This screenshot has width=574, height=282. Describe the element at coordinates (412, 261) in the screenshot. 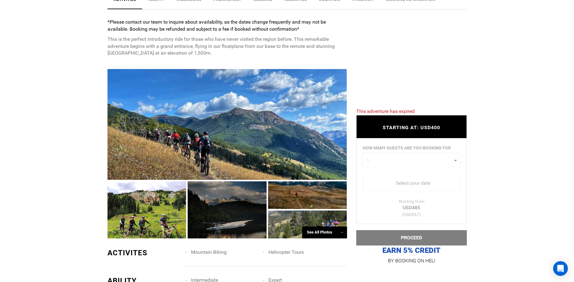

I see `p: BY BOOKING ON HELI` at that location.